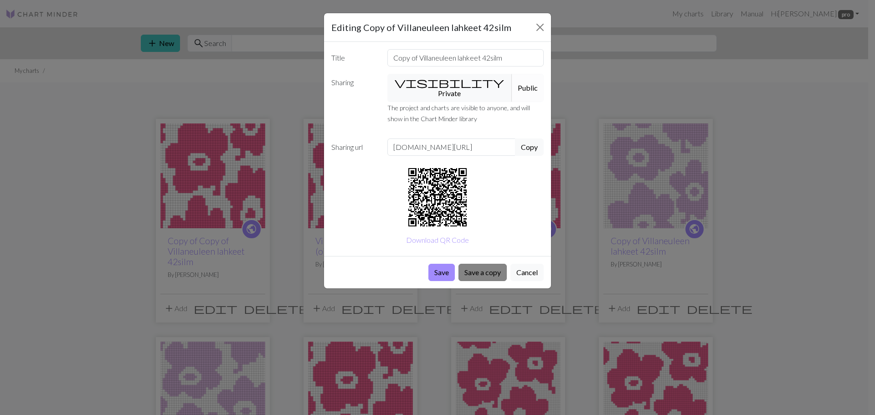 The image size is (875, 415). Describe the element at coordinates (437, 240) in the screenshot. I see `button: Download QR Code` at that location.